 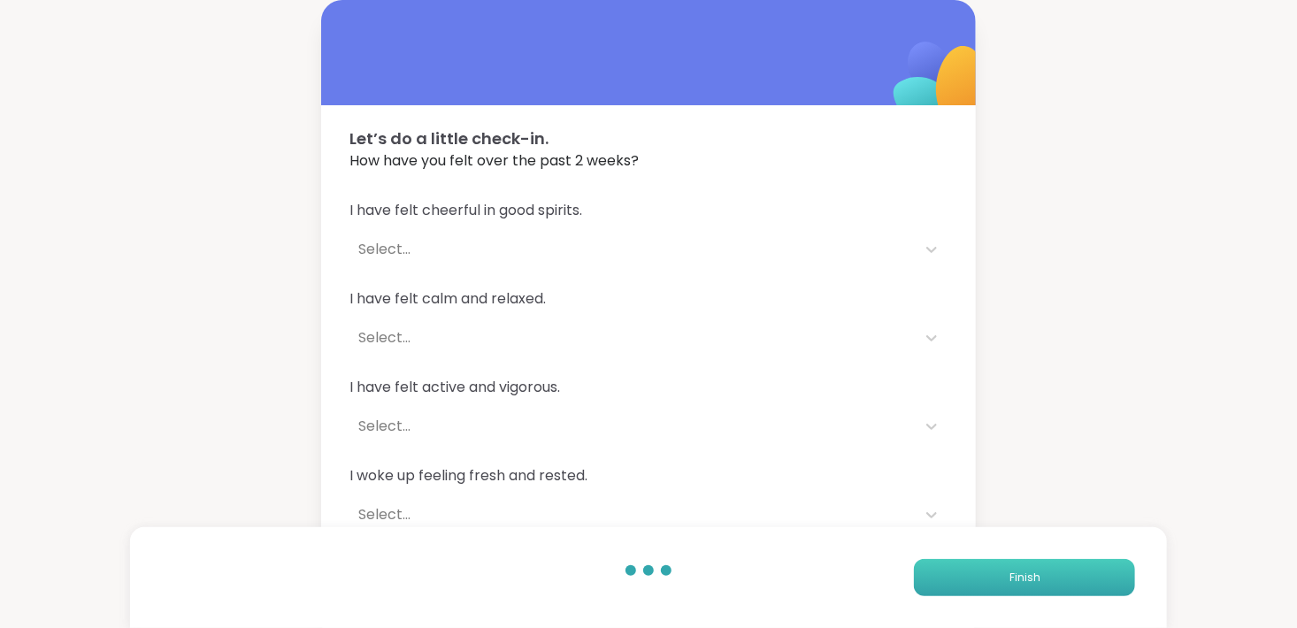 I want to click on span: Let’s do a little check-in., so click(x=648, y=138).